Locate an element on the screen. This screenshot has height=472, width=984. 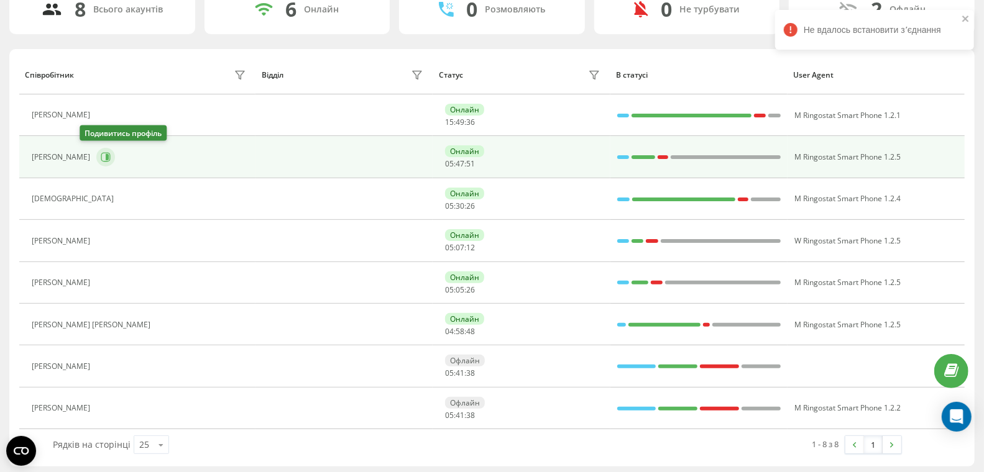
div: User Agent is located at coordinates (875, 75).